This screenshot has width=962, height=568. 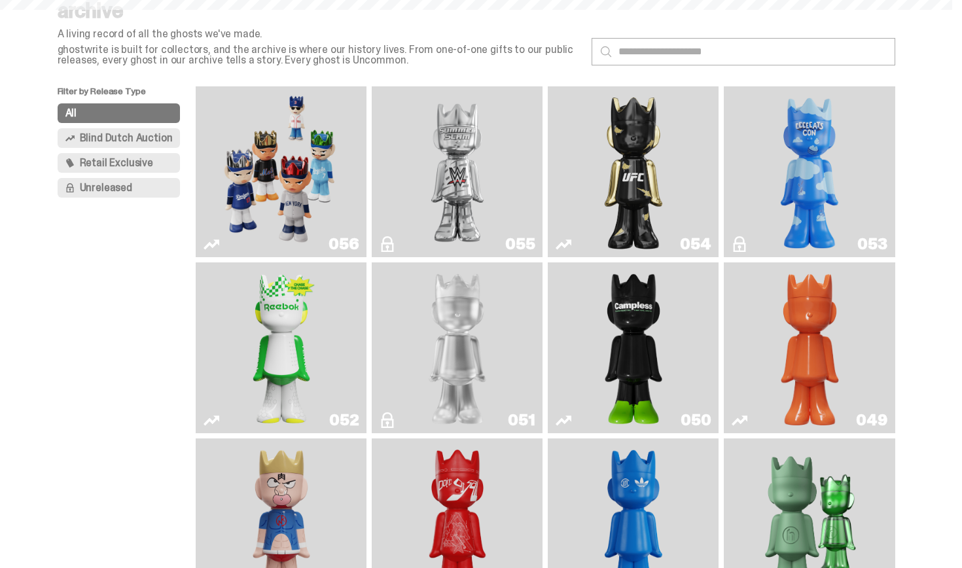 What do you see at coordinates (809, 347) in the screenshot?
I see `img: Schrödinger's ghost: Orange Vibe` at bounding box center [809, 347].